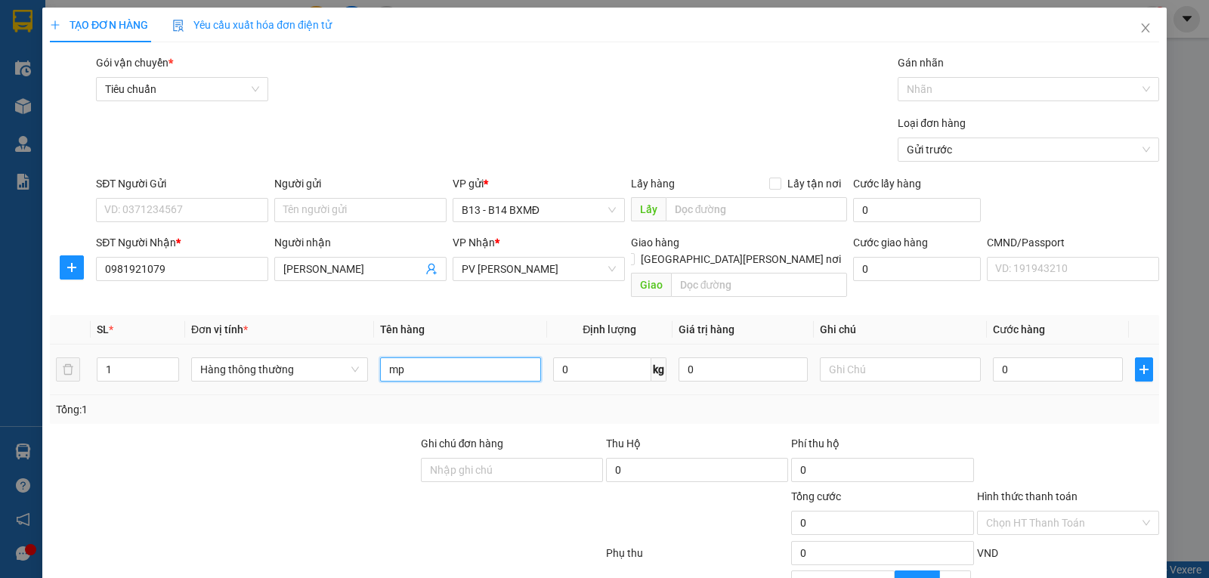 The width and height of the screenshot is (1209, 578). What do you see at coordinates (655, 243) in the screenshot?
I see `span: Giao hàng` at bounding box center [655, 243].